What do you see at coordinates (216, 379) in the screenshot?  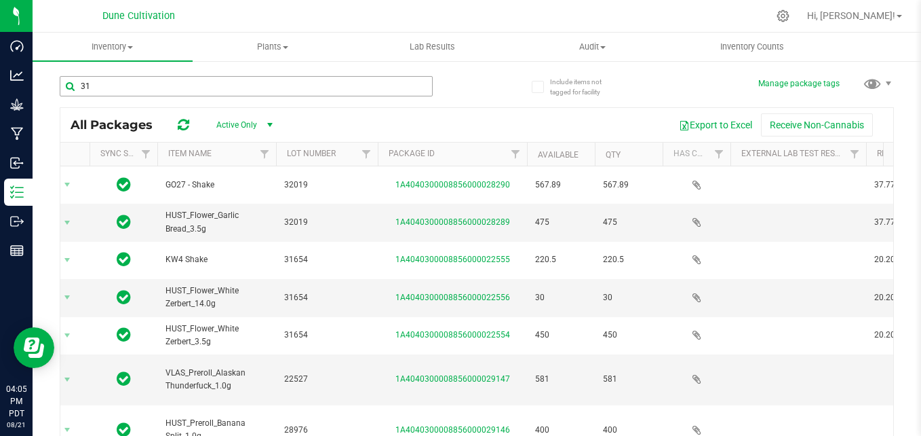 I see `span: VLAS_Preroll_Alaskan Thunderfuck_1.0g` at bounding box center [216, 379].